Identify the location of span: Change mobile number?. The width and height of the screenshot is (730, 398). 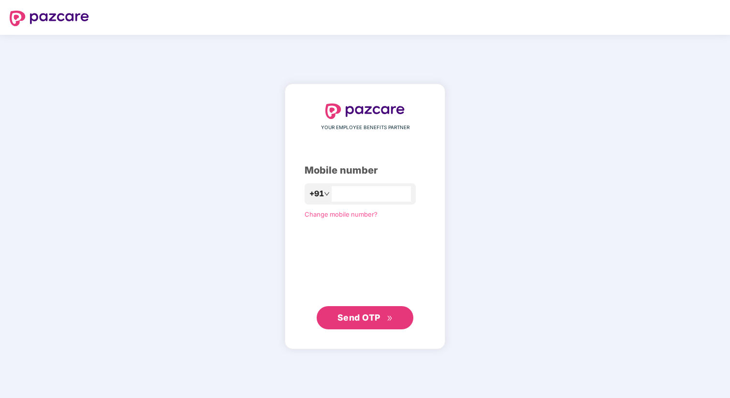
(341, 214).